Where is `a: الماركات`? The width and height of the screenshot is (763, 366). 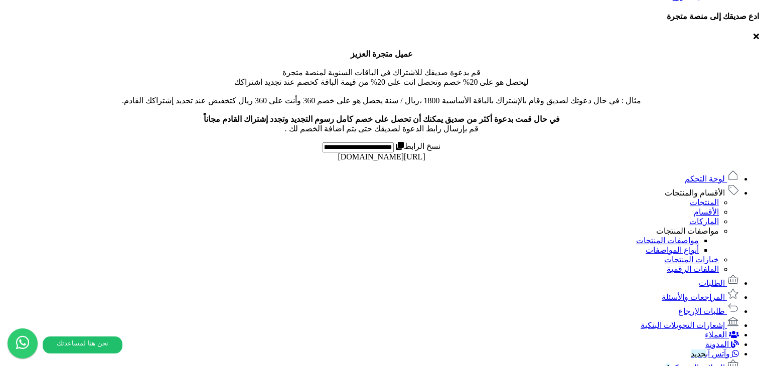
a: الماركات is located at coordinates (704, 221).